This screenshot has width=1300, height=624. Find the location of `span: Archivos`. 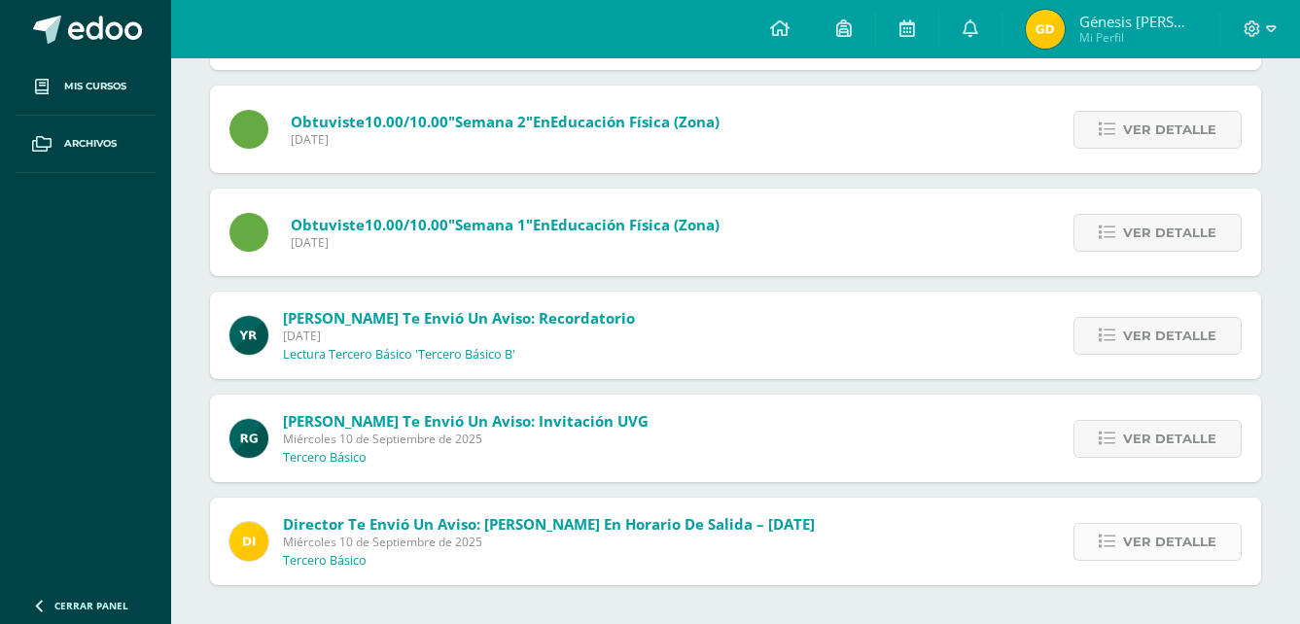

span: Archivos is located at coordinates (90, 144).